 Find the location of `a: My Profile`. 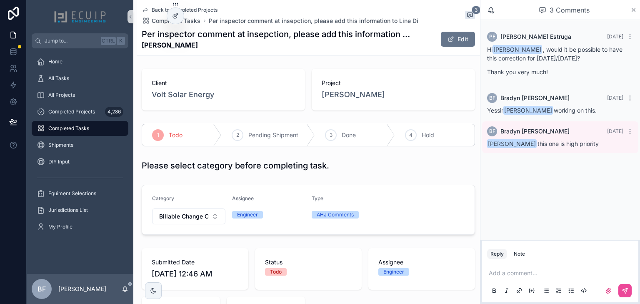

a: My Profile is located at coordinates (80, 227).